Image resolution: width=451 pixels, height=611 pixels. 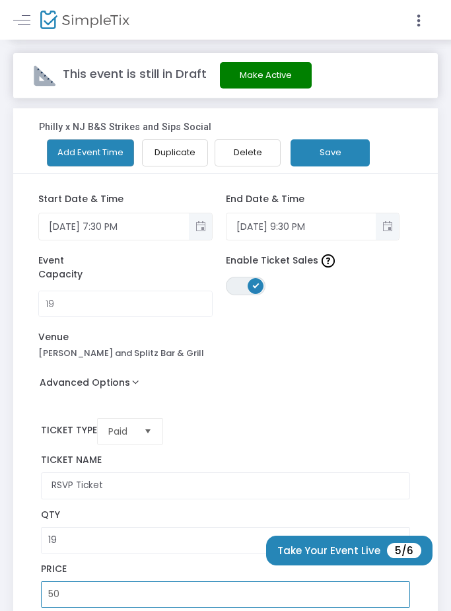 I want to click on button: Make Active, so click(x=265, y=75).